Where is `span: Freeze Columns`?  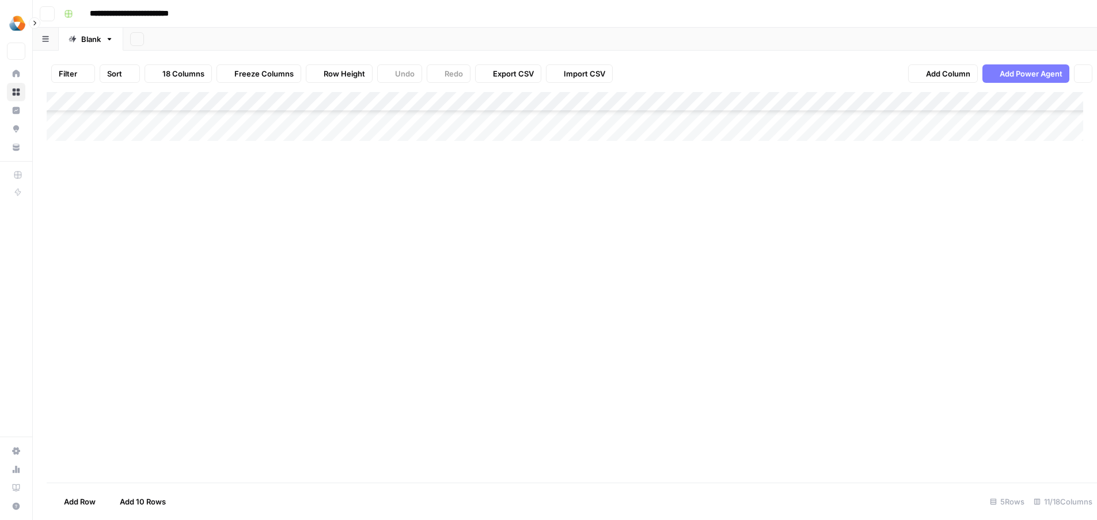
span: Freeze Columns is located at coordinates (264, 74).